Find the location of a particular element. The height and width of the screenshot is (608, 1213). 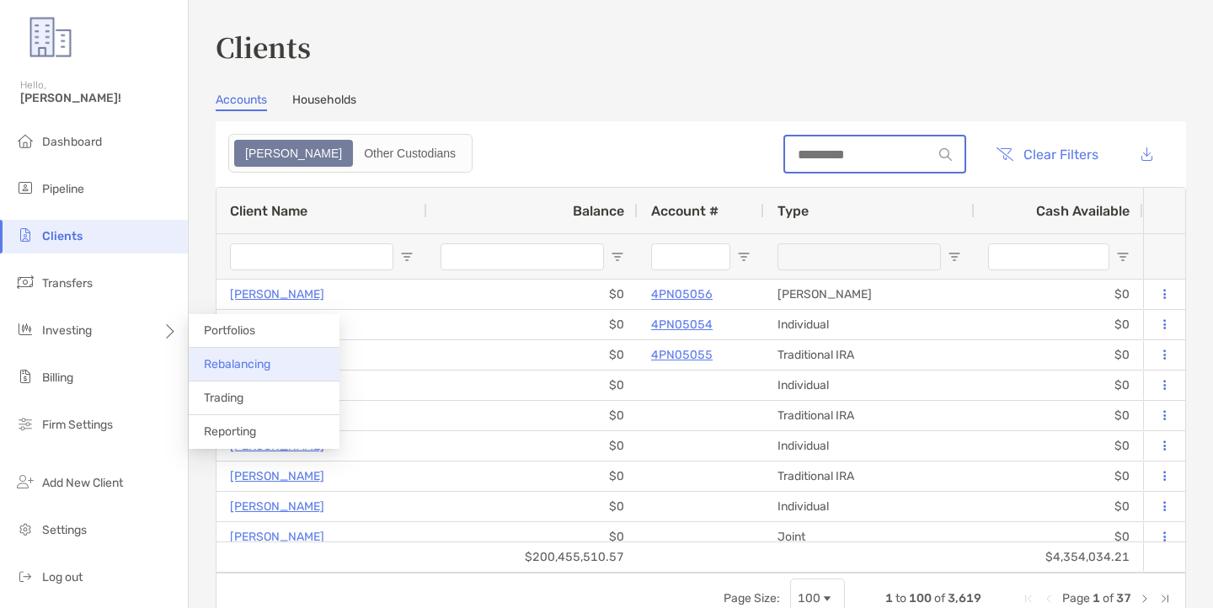

div: Zoe is located at coordinates (293, 153).